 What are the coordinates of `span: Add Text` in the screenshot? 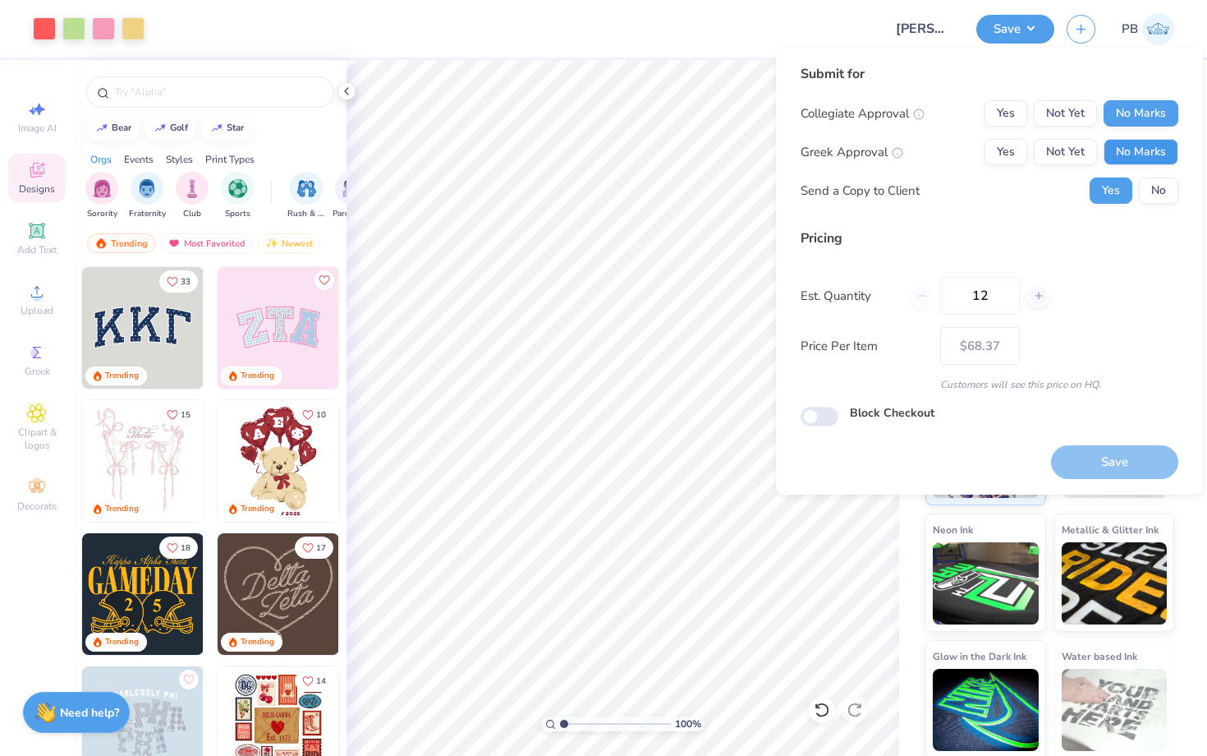 It's located at (37, 250).